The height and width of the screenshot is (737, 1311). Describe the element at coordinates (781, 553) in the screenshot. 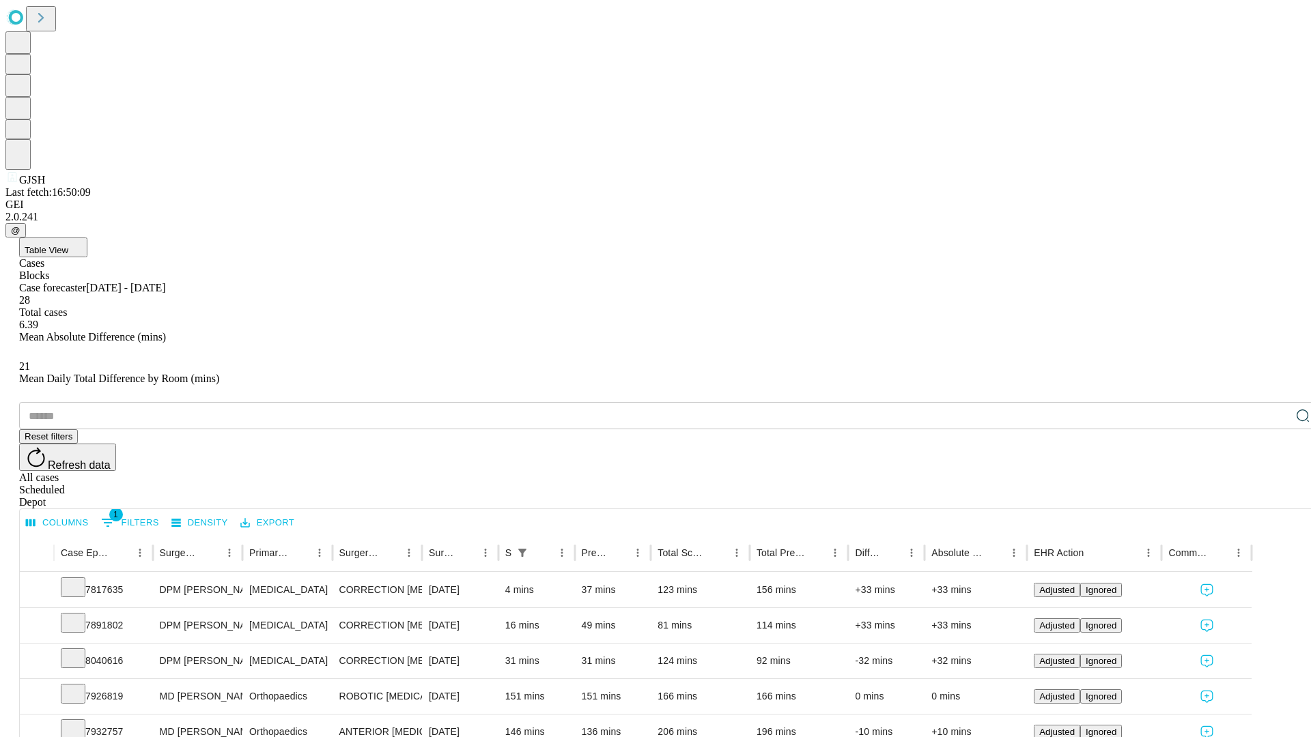

I see `div: Total Predicted Duration` at that location.